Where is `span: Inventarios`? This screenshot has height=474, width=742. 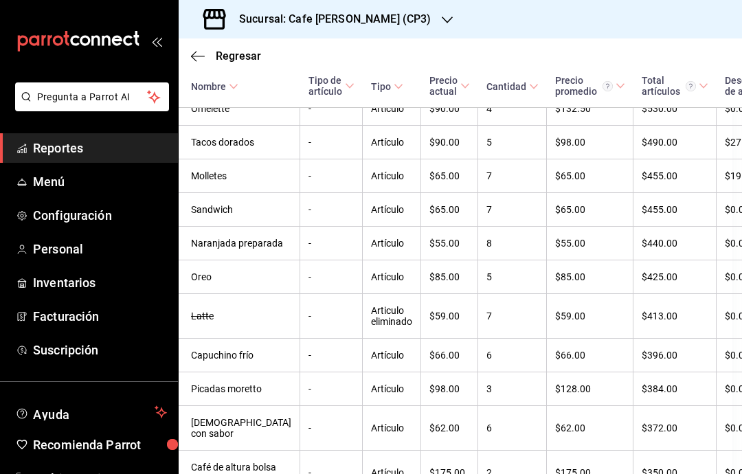
span: Inventarios is located at coordinates (100, 283).